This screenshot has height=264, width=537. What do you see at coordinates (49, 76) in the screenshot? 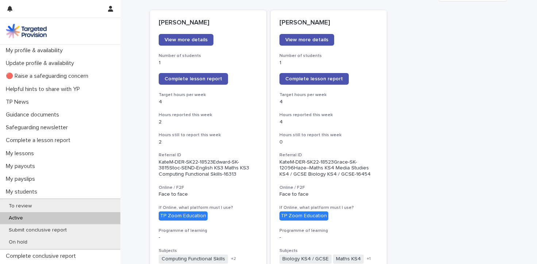
I see `p: 🔴 Raise a safeguarding concern` at bounding box center [49, 76].